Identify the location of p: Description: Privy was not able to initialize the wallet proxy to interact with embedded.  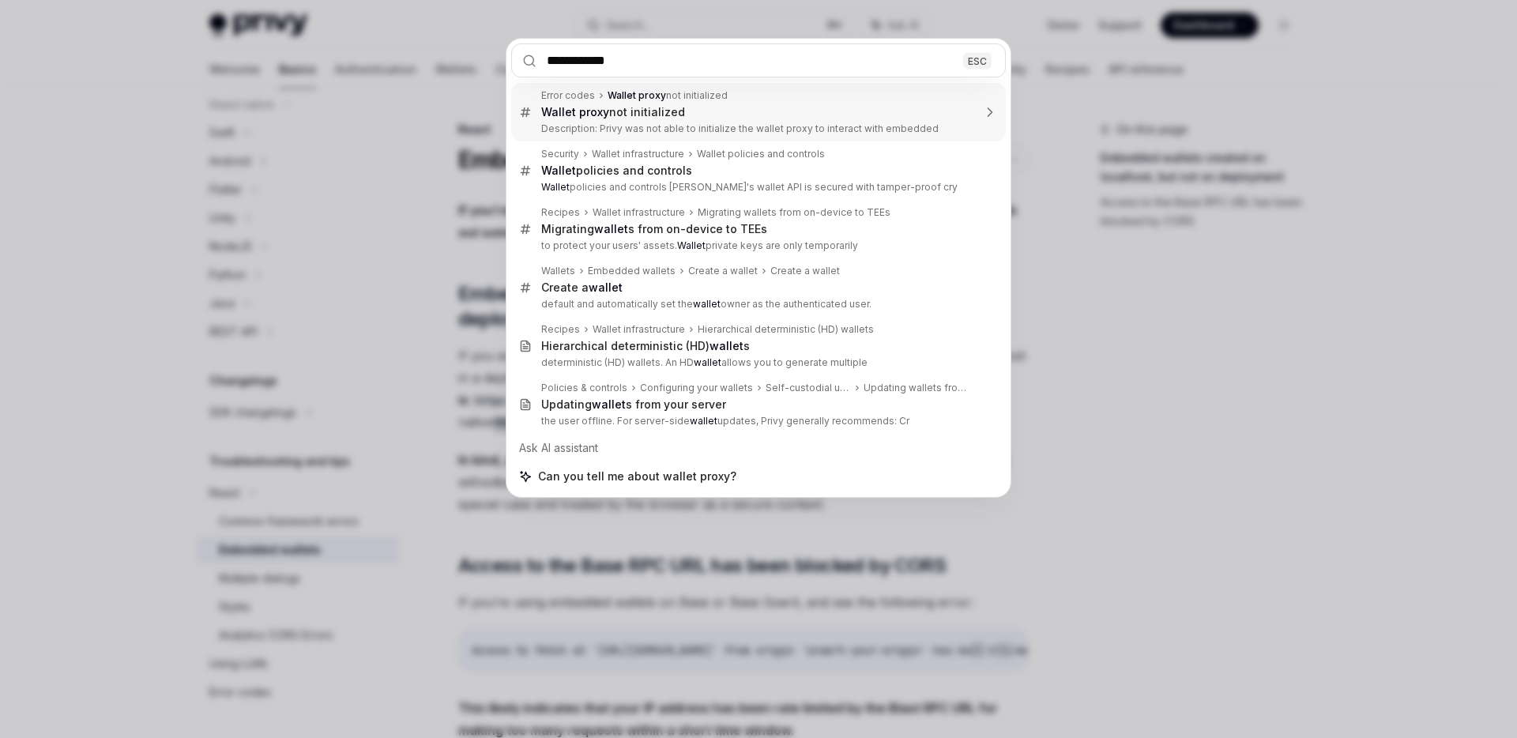
(757, 129).